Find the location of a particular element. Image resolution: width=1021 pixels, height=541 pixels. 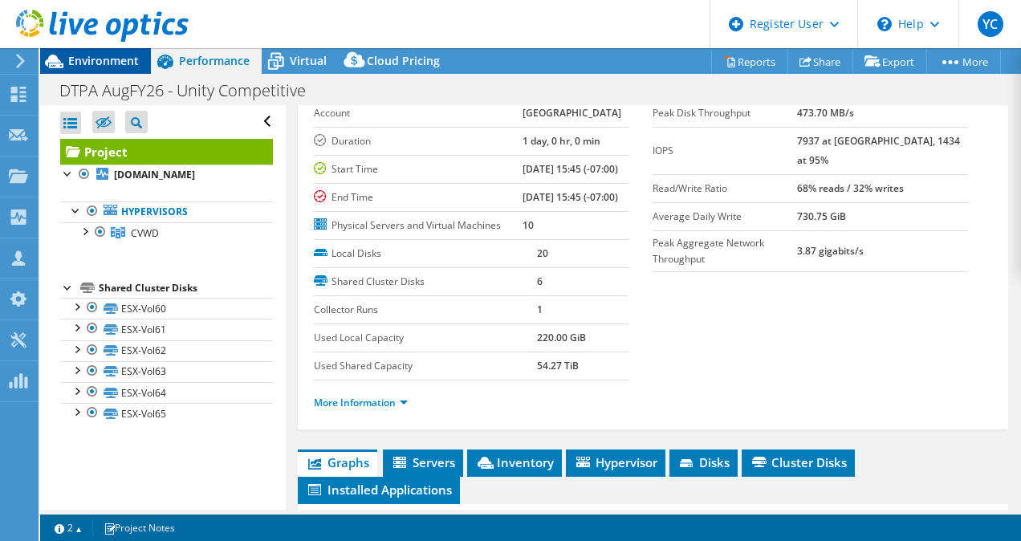

label: IOPS is located at coordinates (724, 151).